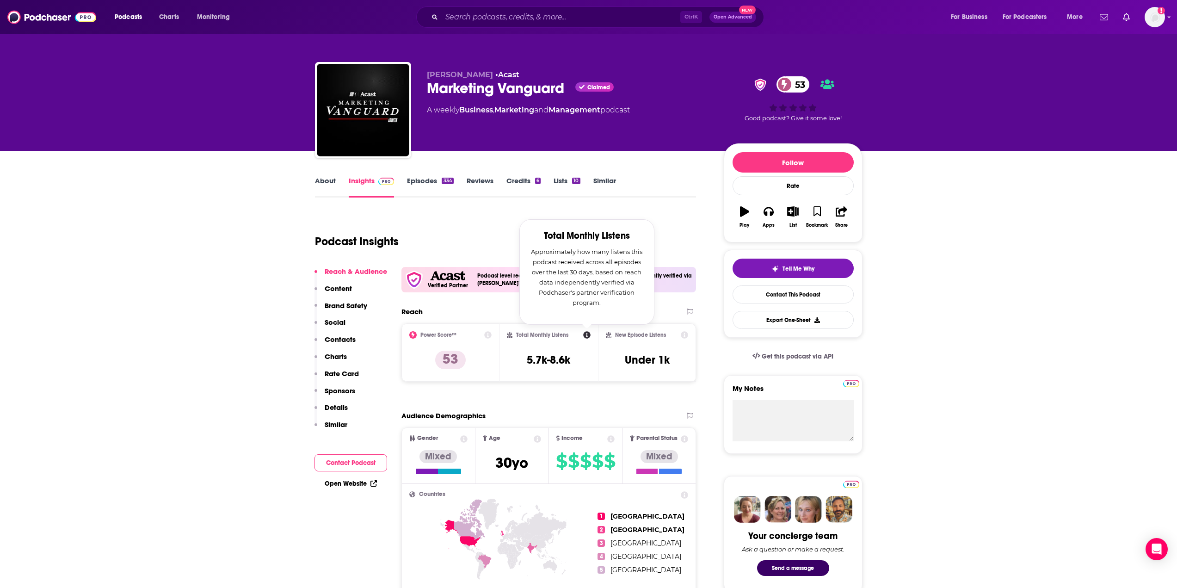 The width and height of the screenshot is (1177, 588). Describe the element at coordinates (793, 356) in the screenshot. I see `a: Get this podcast via API` at that location.